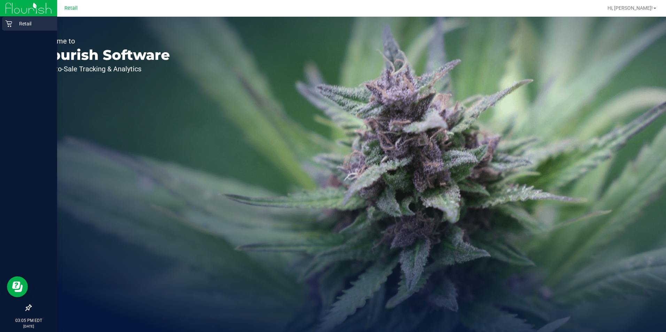 Image resolution: width=666 pixels, height=332 pixels. What do you see at coordinates (9, 24) in the screenshot?
I see `inline-svg: Retail` at bounding box center [9, 24].